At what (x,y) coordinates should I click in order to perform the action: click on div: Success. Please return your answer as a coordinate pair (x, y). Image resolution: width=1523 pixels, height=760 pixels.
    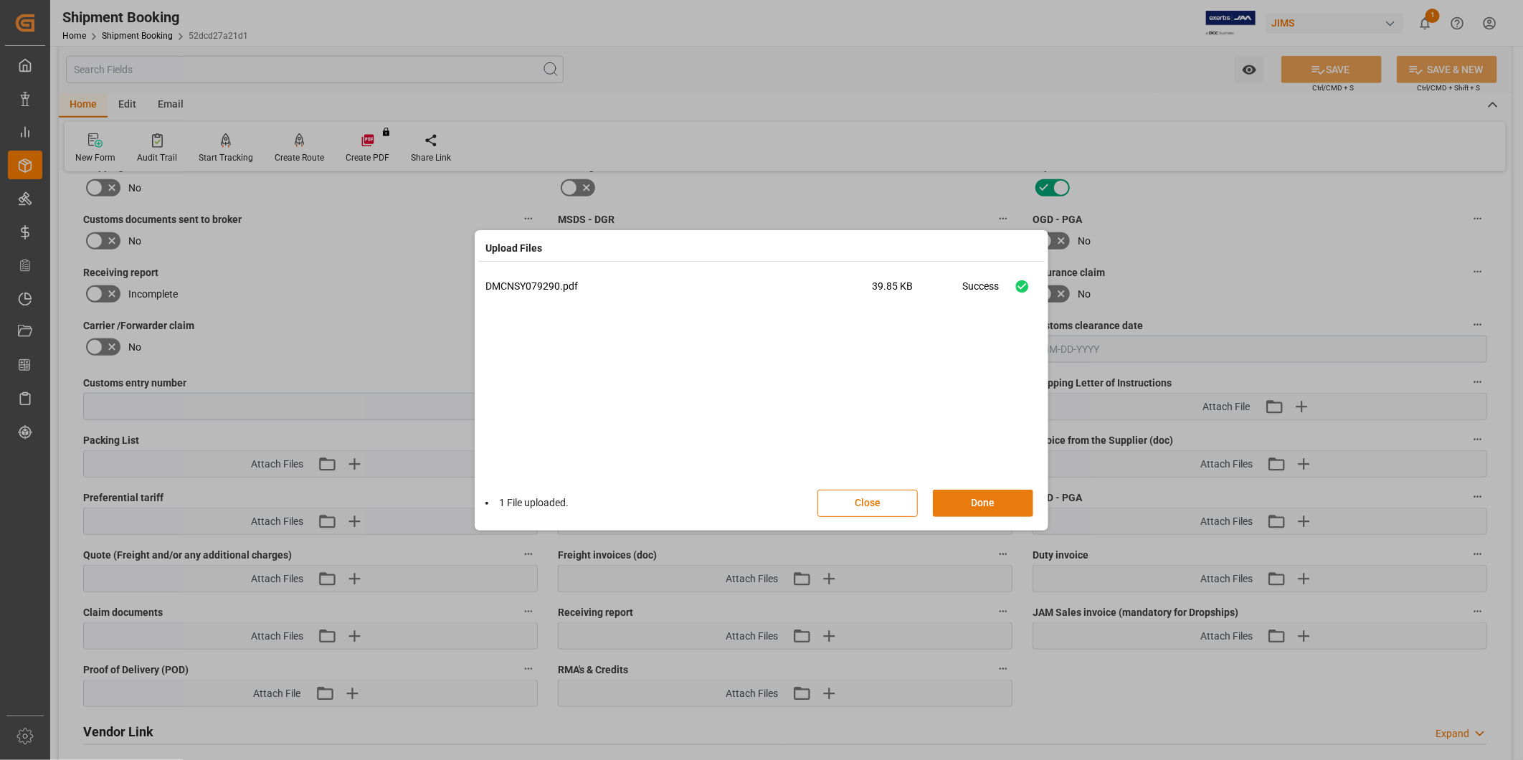
    Looking at the image, I should click on (980, 291).